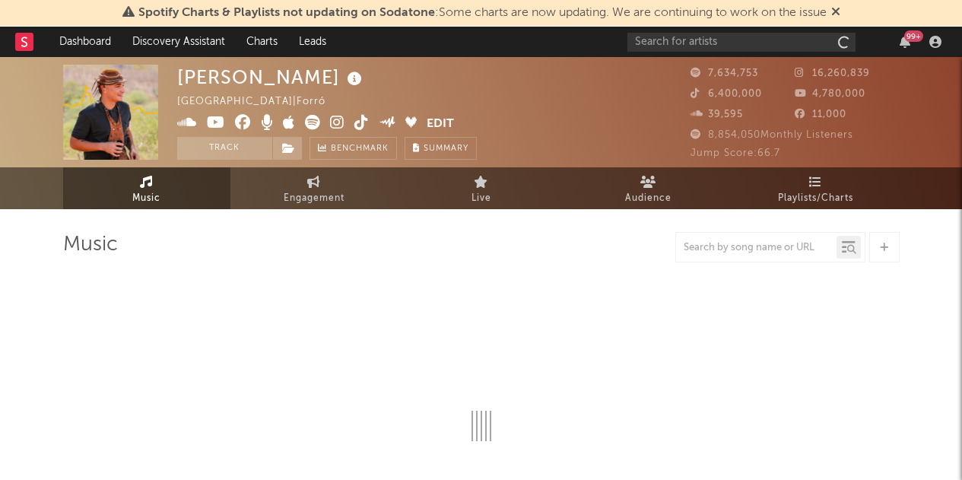 The image size is (962, 480). I want to click on a: Music, so click(147, 188).